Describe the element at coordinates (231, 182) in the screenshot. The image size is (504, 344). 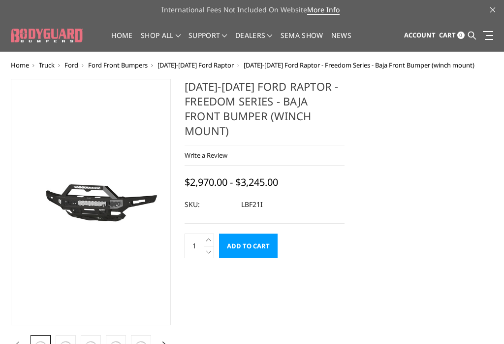
I see `span: $2,970.00 - $3,245.00` at that location.